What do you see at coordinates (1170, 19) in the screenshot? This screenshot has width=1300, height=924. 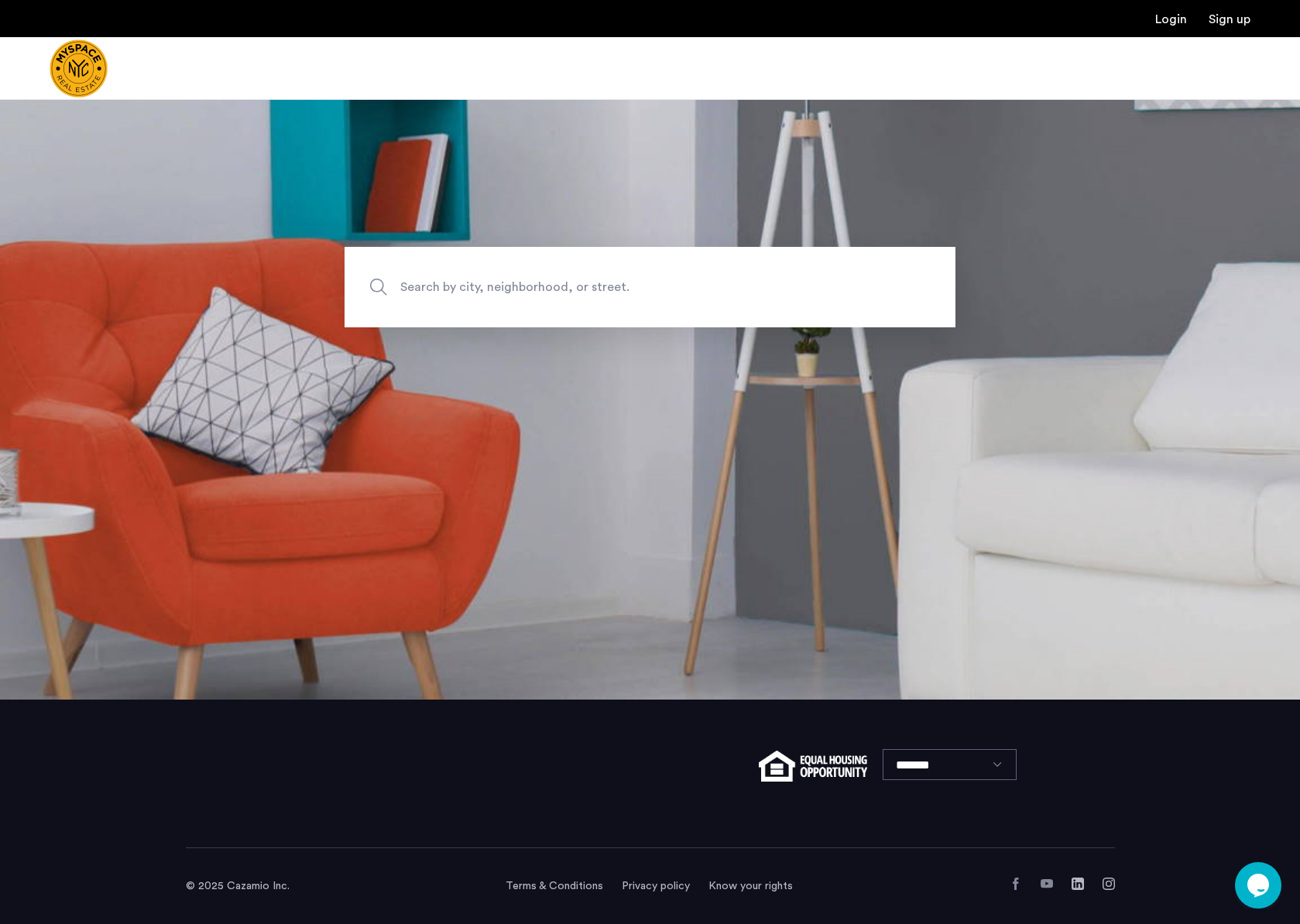 I see `a: Login` at bounding box center [1170, 19].